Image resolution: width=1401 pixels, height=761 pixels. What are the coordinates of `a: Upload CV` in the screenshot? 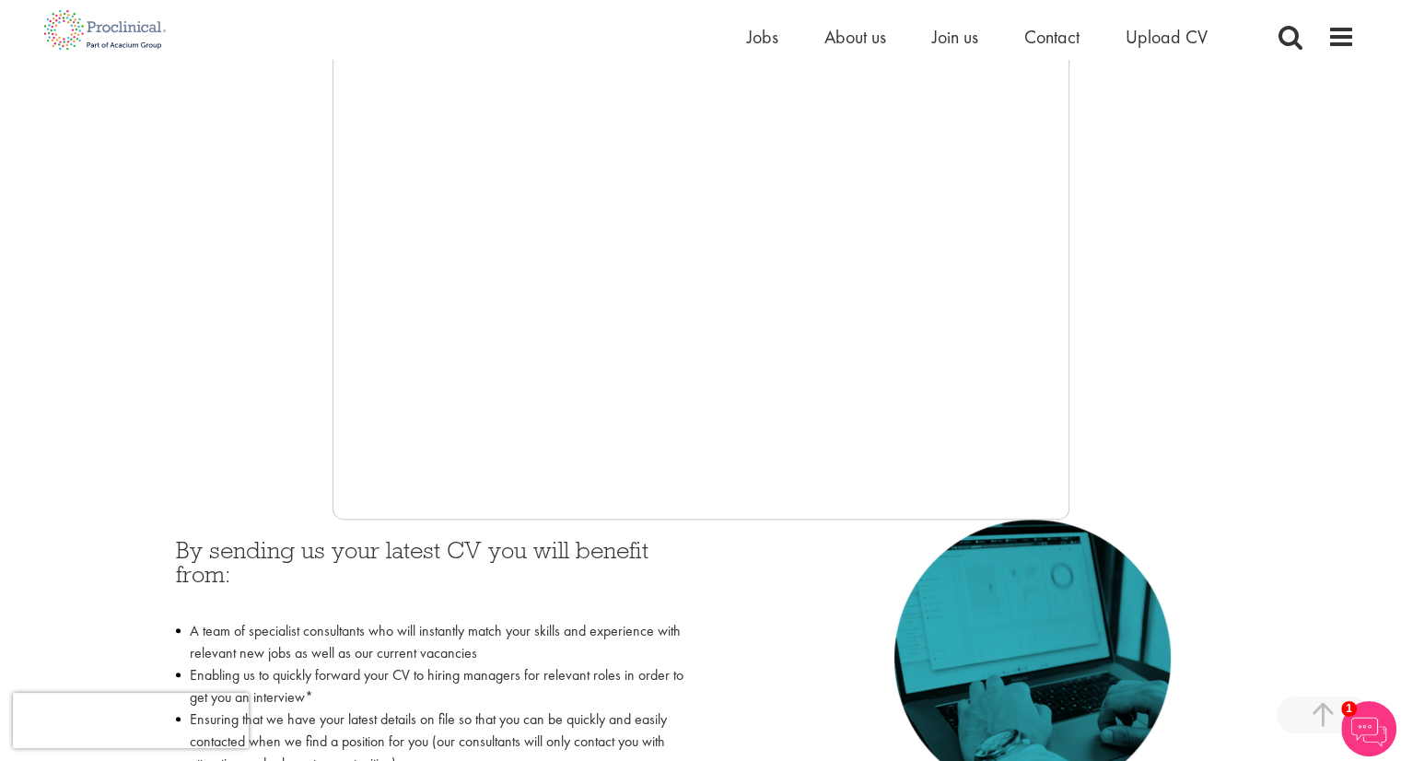 It's located at (1166, 37).